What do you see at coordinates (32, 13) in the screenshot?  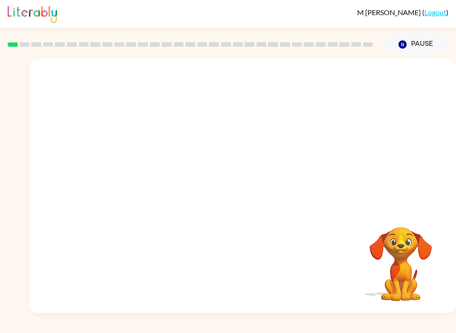 I see `img: Literably` at bounding box center [32, 13].